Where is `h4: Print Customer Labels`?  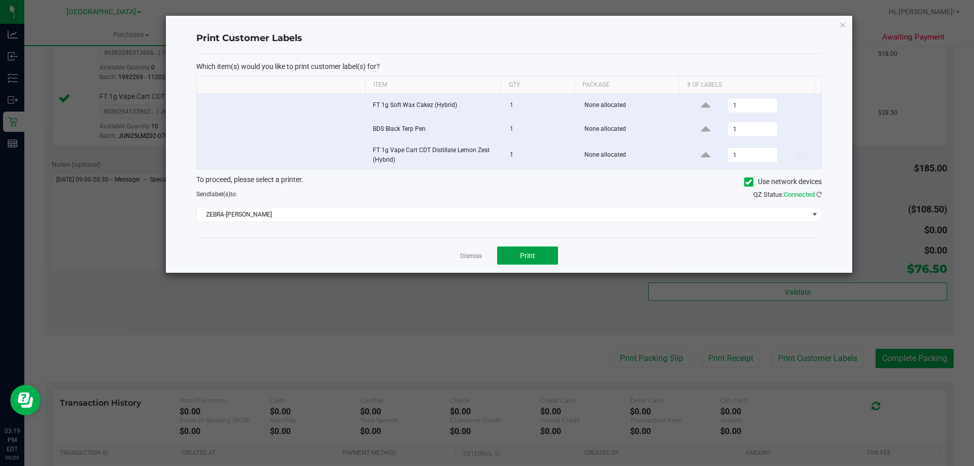 h4: Print Customer Labels is located at coordinates (509, 39).